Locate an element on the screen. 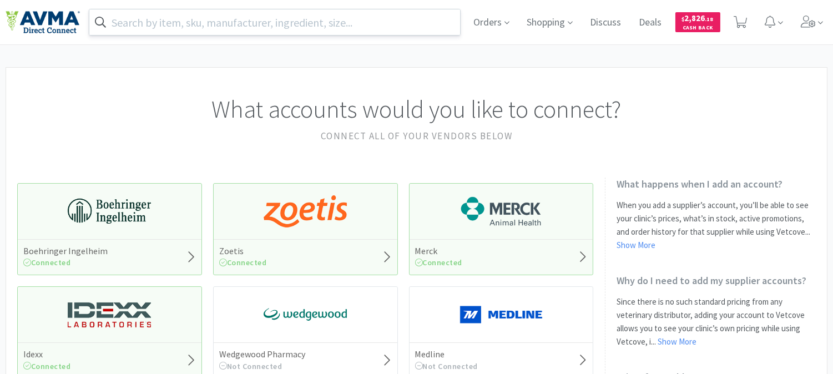 This screenshot has height=374, width=833. img: 13250b0087d44d67bb1668360c5632f9_13.png is located at coordinates (109, 315).